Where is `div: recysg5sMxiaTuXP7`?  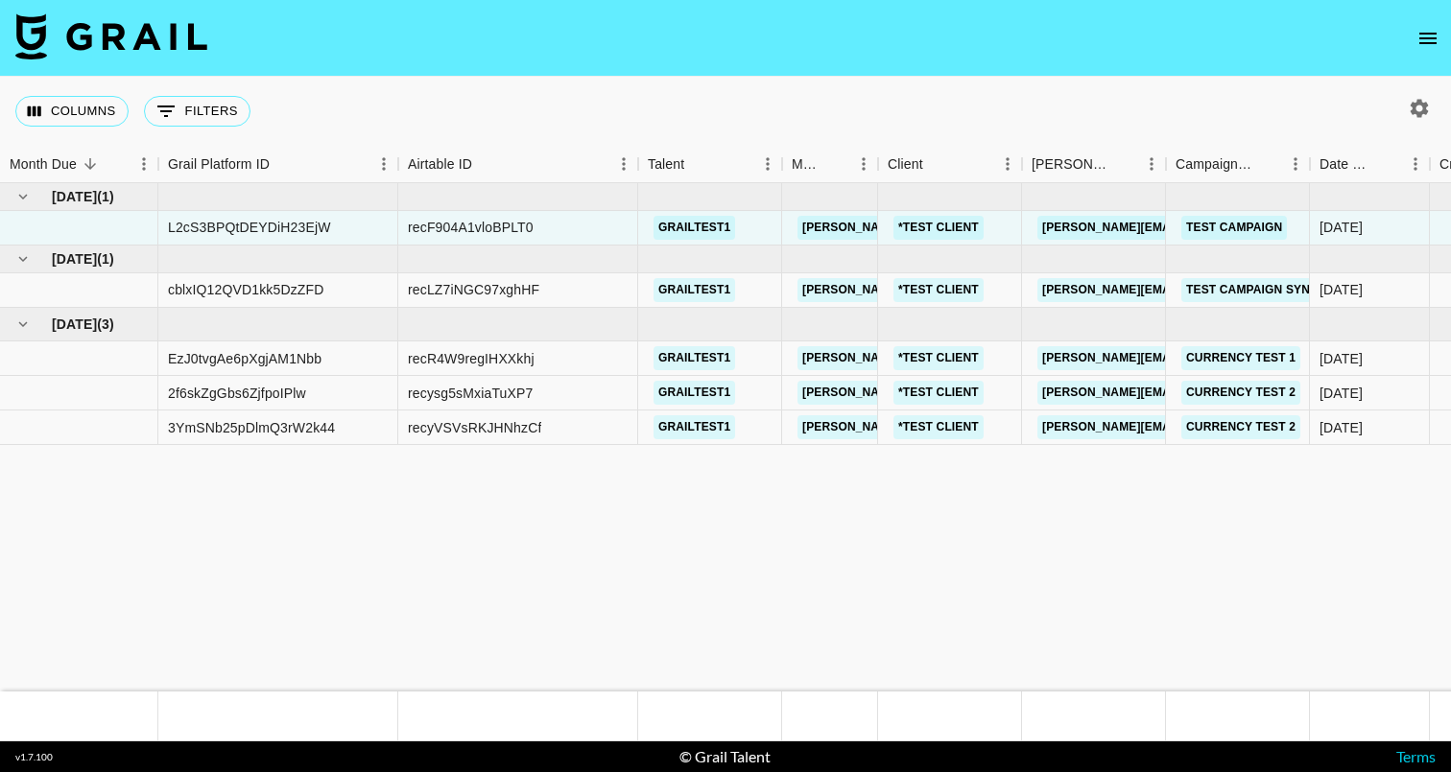
div: recysg5sMxiaTuXP7 is located at coordinates (470, 393).